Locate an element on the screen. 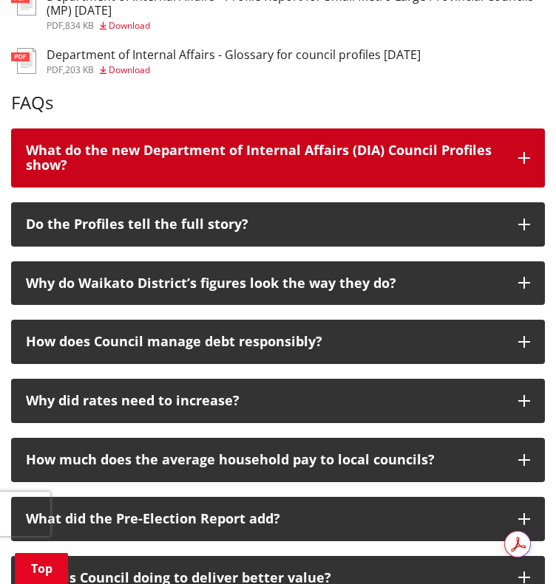  div: How much does the average household pay to local councils? is located at coordinates (264, 460).